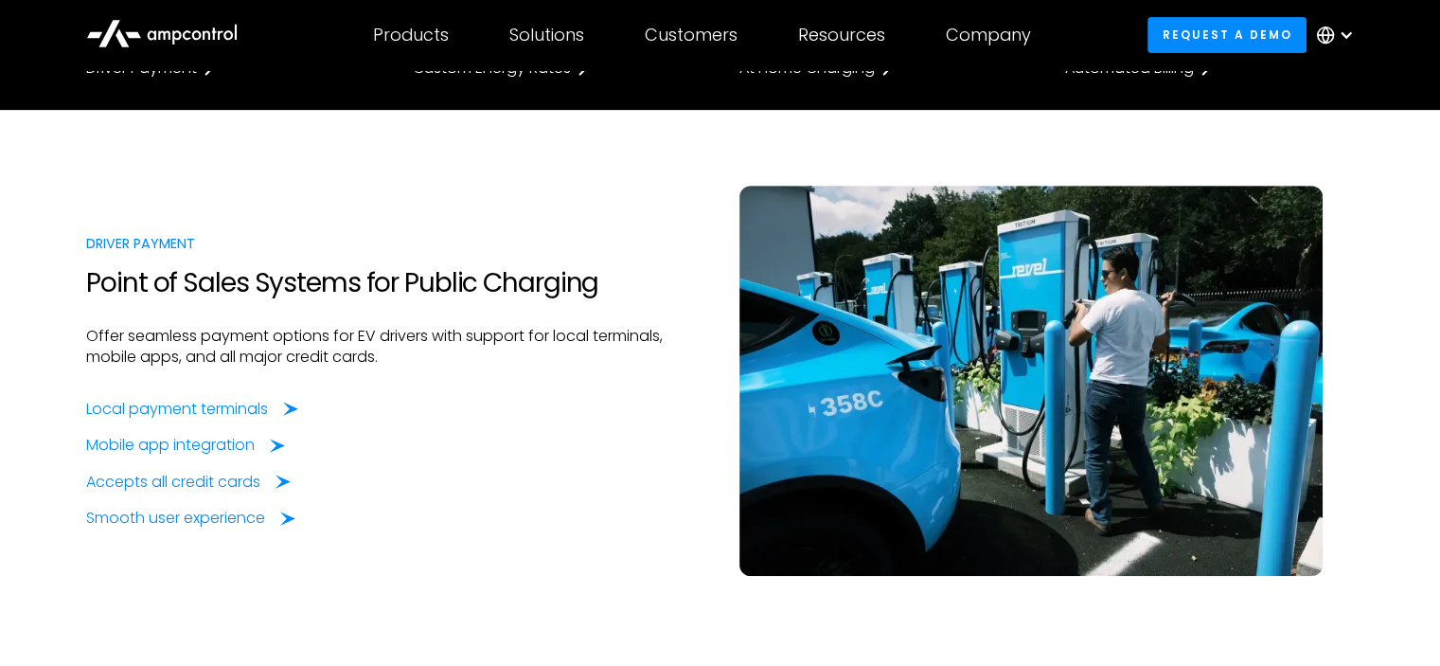 The image size is (1440, 666). I want to click on div: Local payment terminals, so click(177, 409).